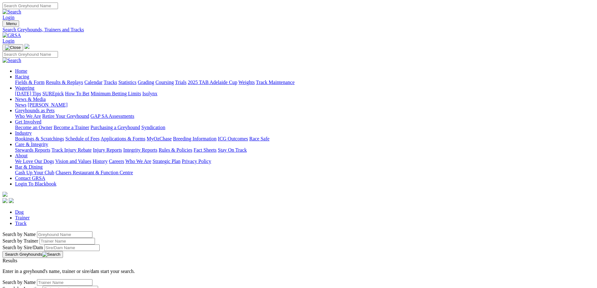 The height and width of the screenshot is (288, 597). What do you see at coordinates (28, 122) in the screenshot?
I see `a: Get Involved` at bounding box center [28, 122].